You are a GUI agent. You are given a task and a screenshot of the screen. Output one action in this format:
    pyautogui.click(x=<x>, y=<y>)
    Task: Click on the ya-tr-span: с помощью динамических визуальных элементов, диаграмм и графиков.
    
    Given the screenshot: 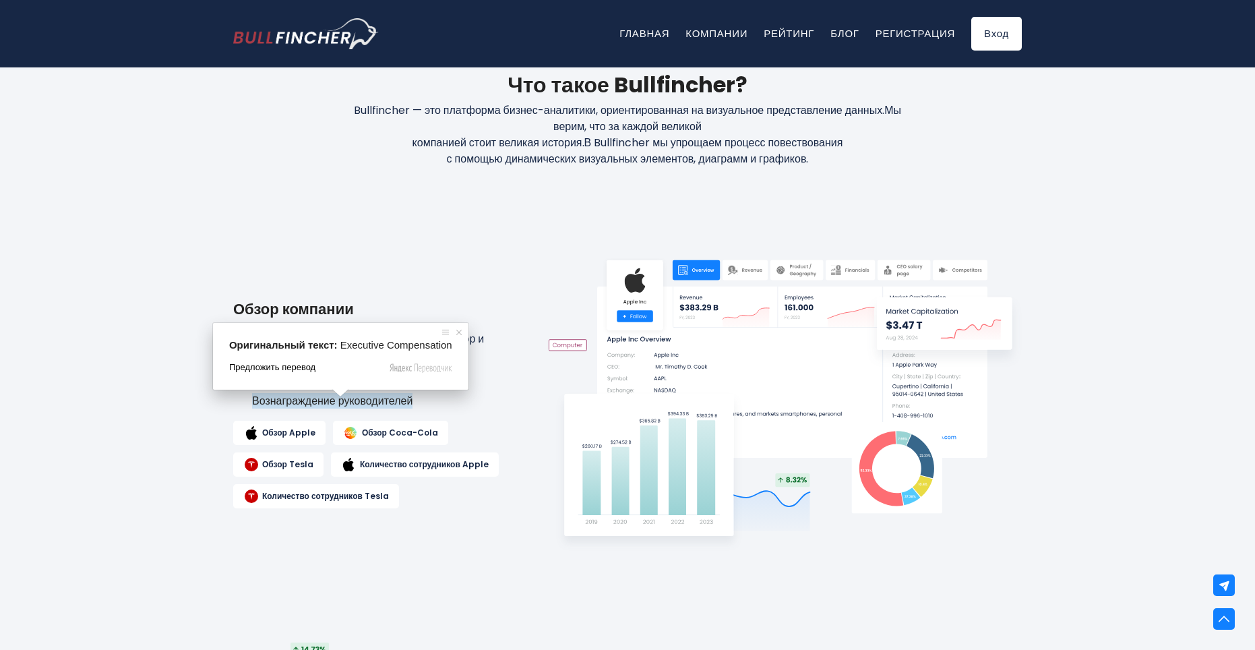 What is the action you would take?
    pyautogui.click(x=628, y=158)
    